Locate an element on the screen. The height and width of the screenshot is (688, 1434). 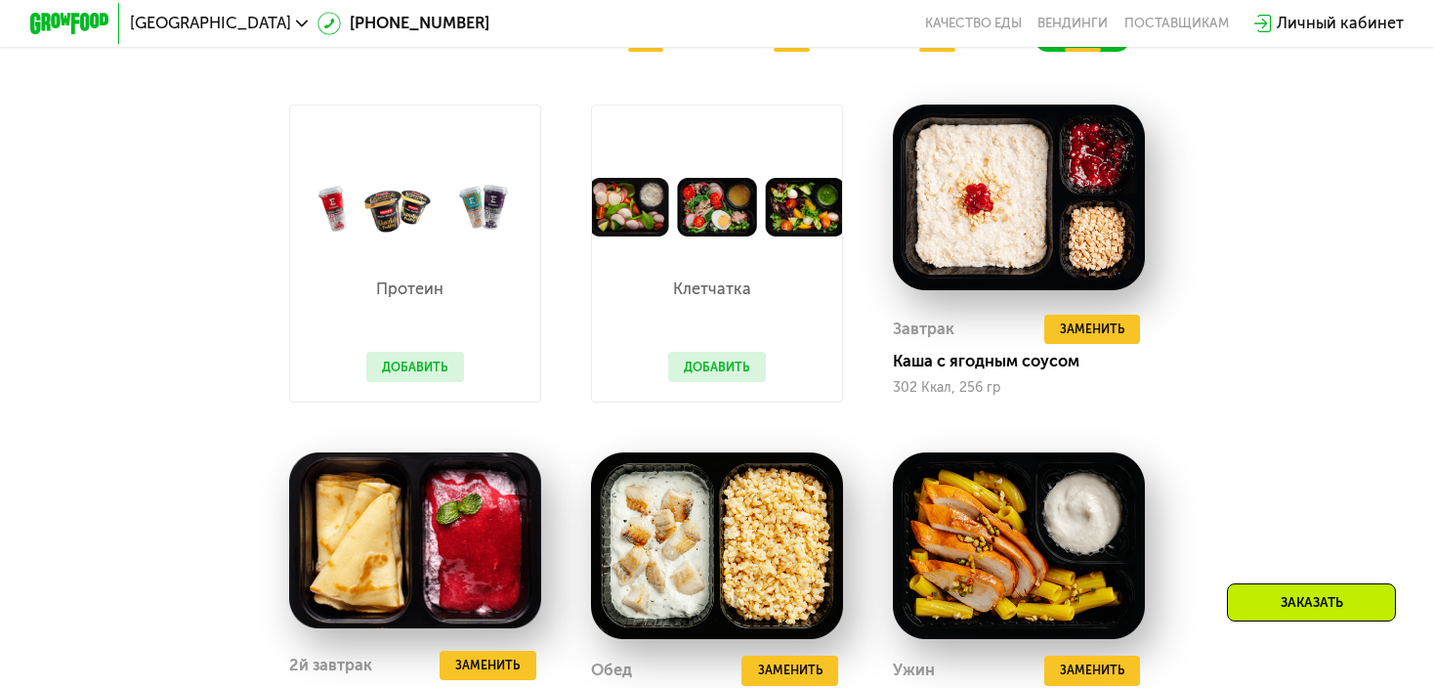
p: Протеин is located at coordinates (410, 289).